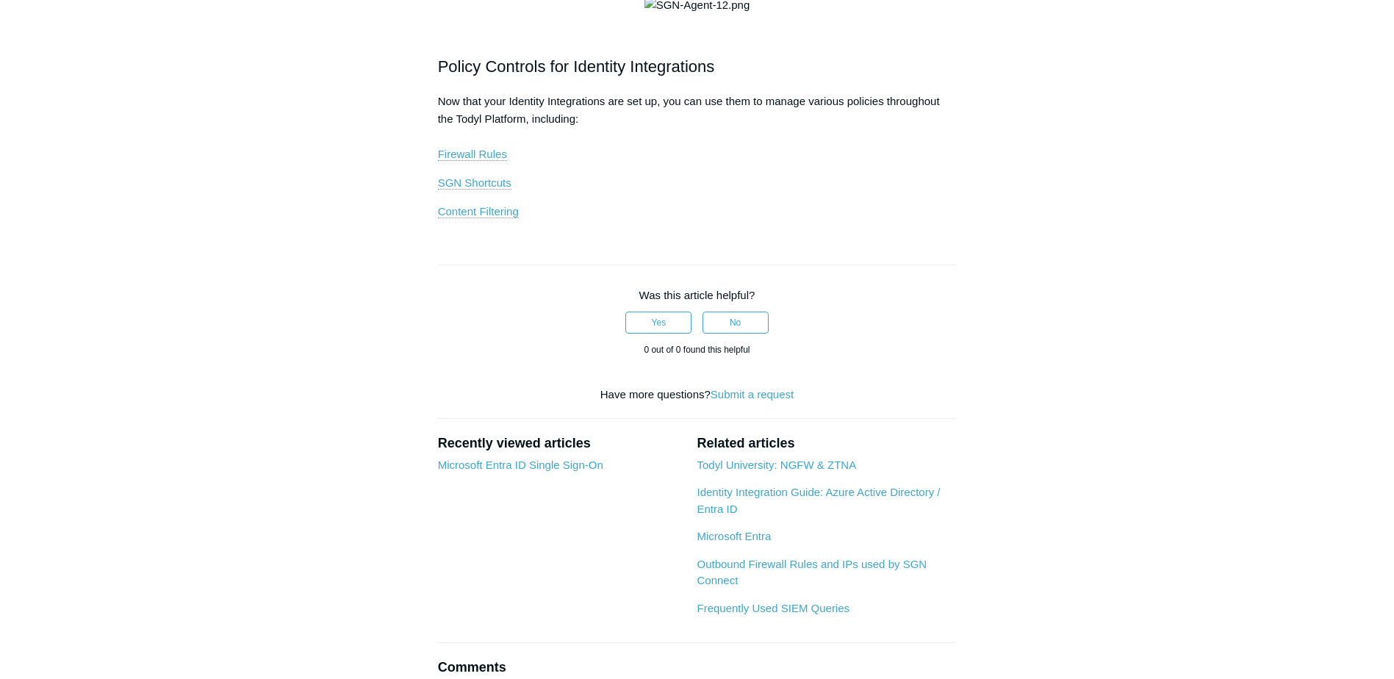  I want to click on span: 0 out of 0 found this helpful, so click(697, 350).